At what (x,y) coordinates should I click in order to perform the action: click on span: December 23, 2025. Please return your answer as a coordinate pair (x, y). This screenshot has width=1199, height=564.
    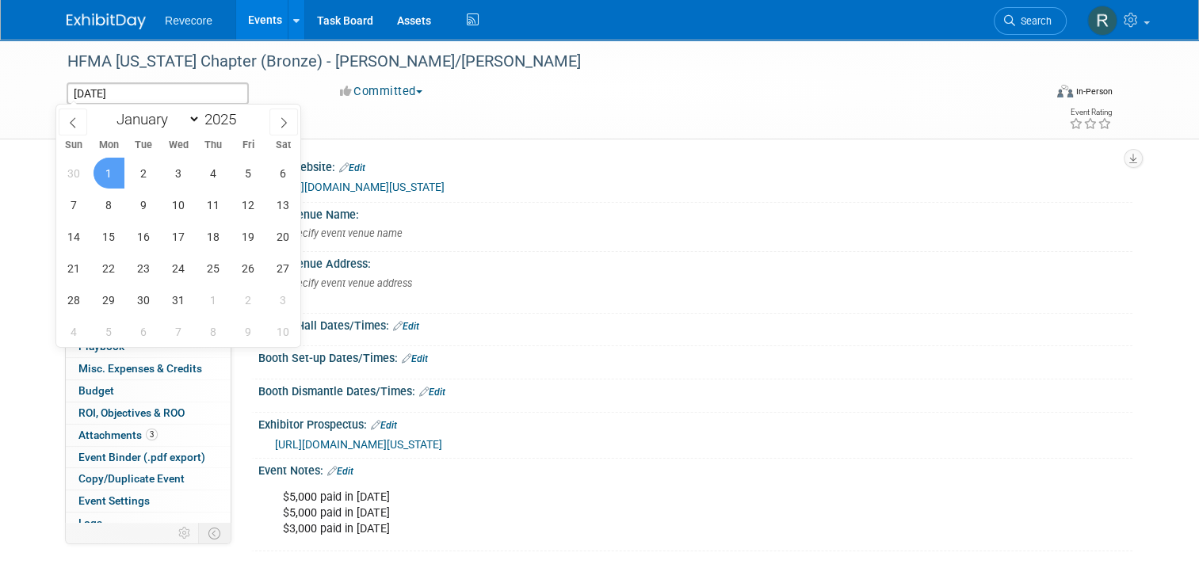
    Looking at the image, I should click on (143, 268).